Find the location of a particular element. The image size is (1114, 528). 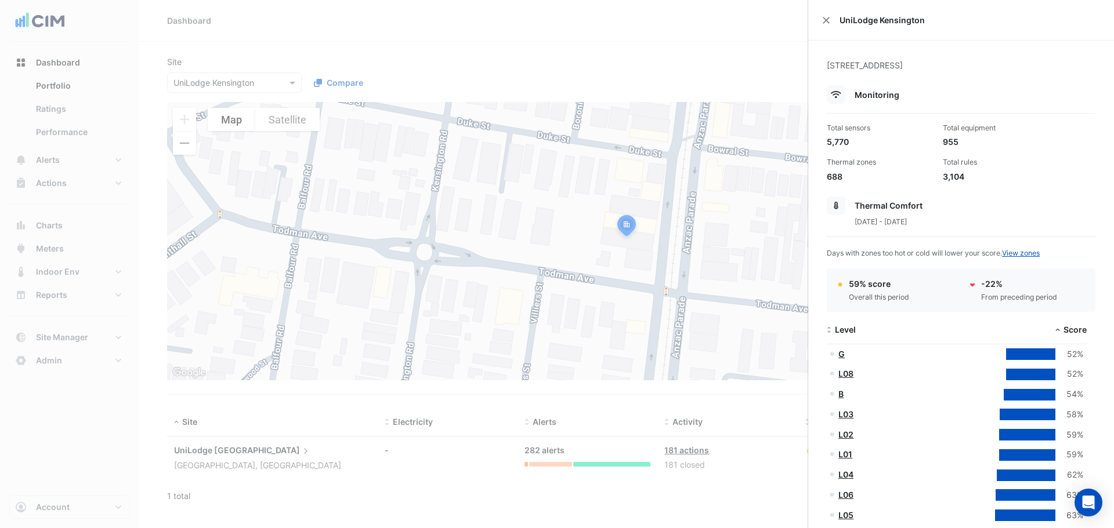

div: Overall this period is located at coordinates (879, 298).